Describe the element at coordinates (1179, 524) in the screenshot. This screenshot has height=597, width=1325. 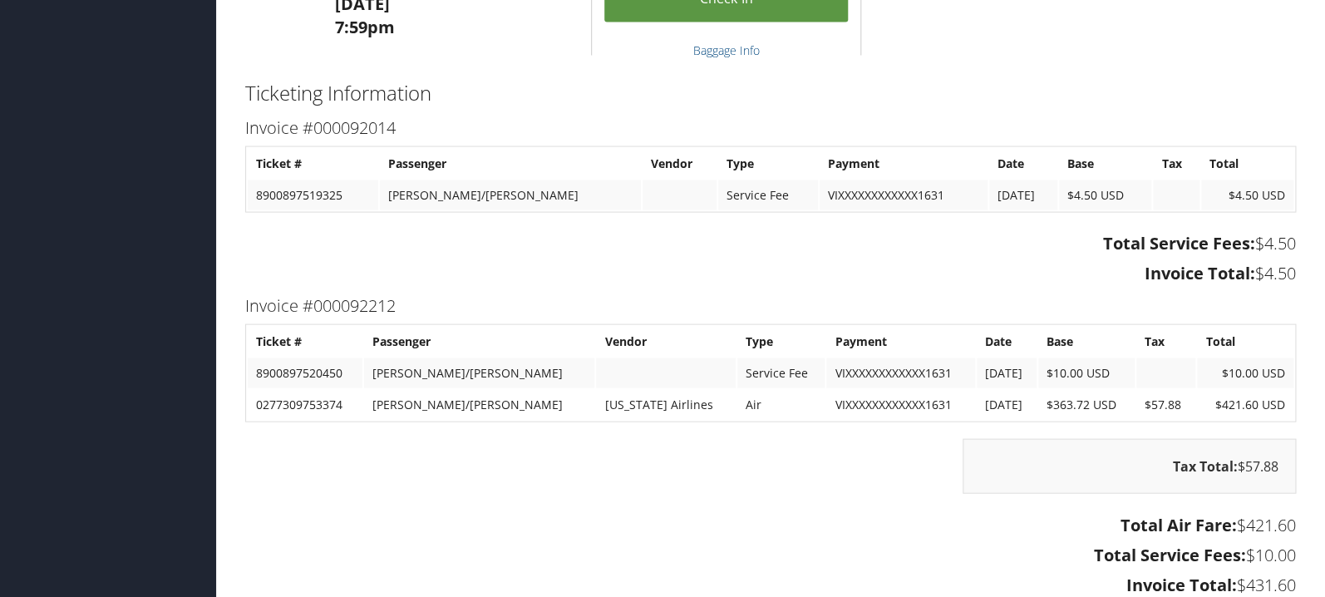
I see `strong: Total Air Fare:` at that location.